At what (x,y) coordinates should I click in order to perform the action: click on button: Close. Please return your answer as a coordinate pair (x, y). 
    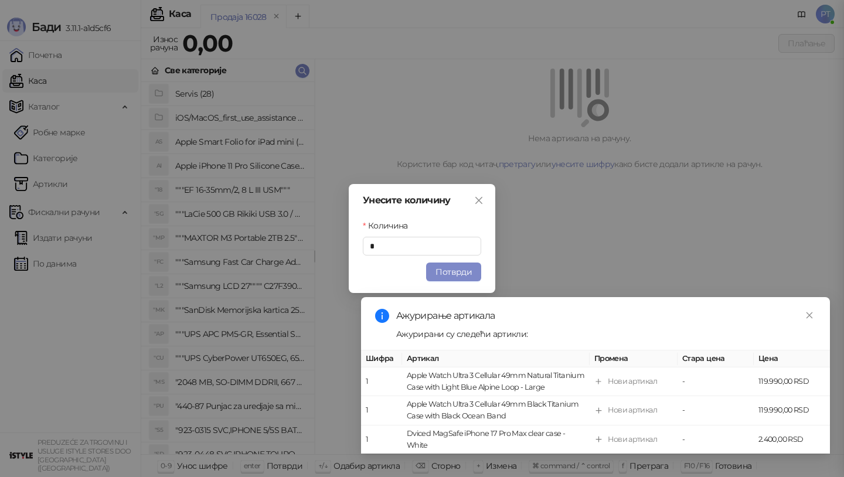
    Looking at the image, I should click on (479, 201).